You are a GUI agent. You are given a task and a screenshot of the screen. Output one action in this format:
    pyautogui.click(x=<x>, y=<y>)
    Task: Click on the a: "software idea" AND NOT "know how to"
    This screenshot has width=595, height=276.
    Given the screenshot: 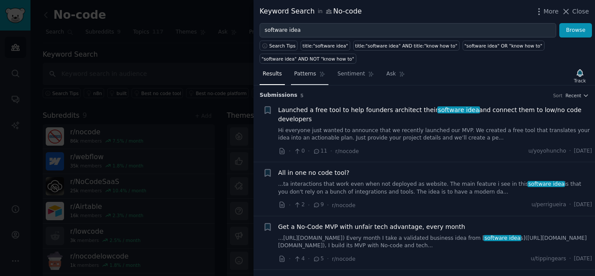 What is the action you would take?
    pyautogui.click(x=308, y=58)
    